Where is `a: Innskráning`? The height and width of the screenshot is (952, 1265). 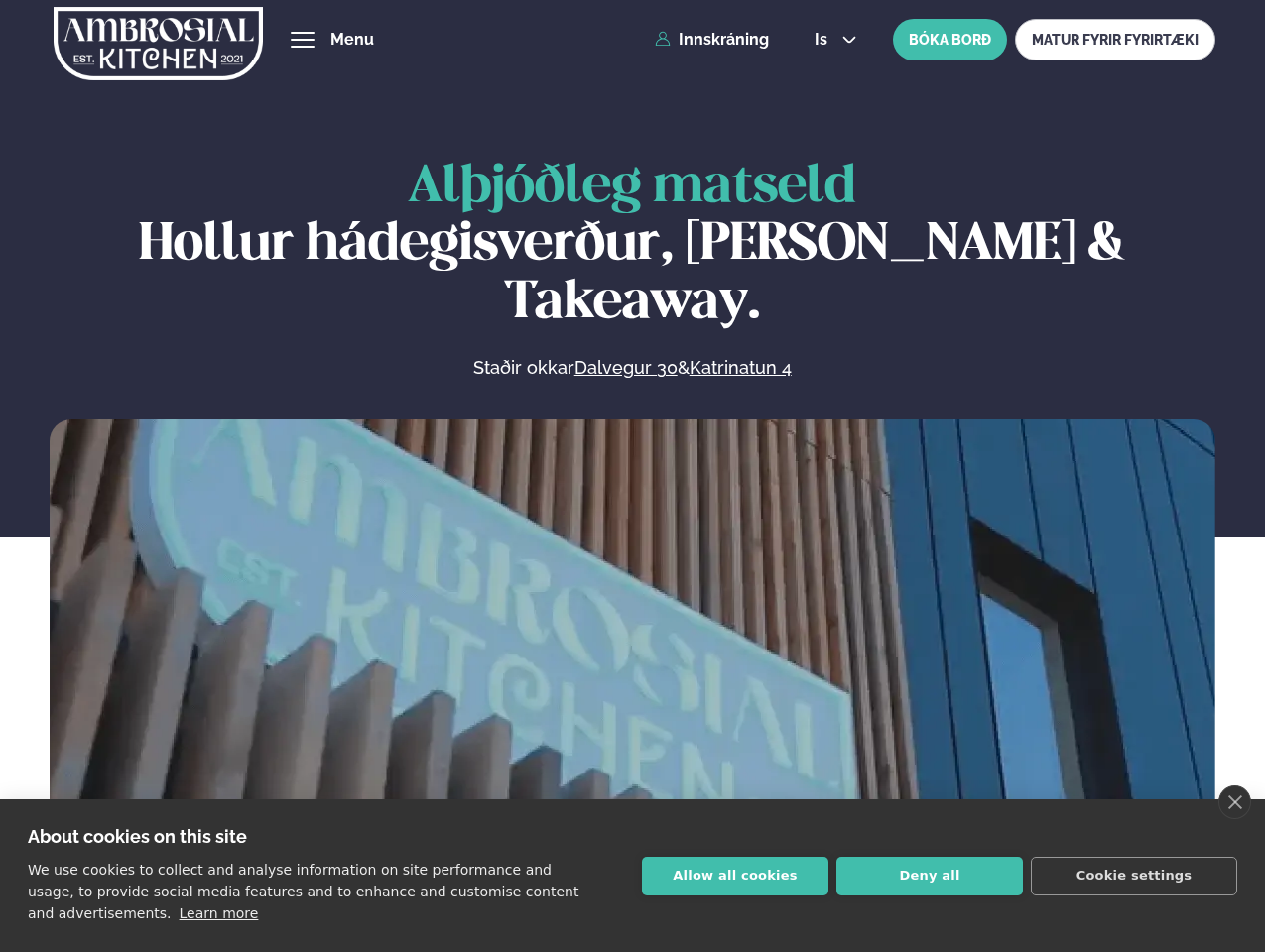
a: Innskráning is located at coordinates (712, 40).